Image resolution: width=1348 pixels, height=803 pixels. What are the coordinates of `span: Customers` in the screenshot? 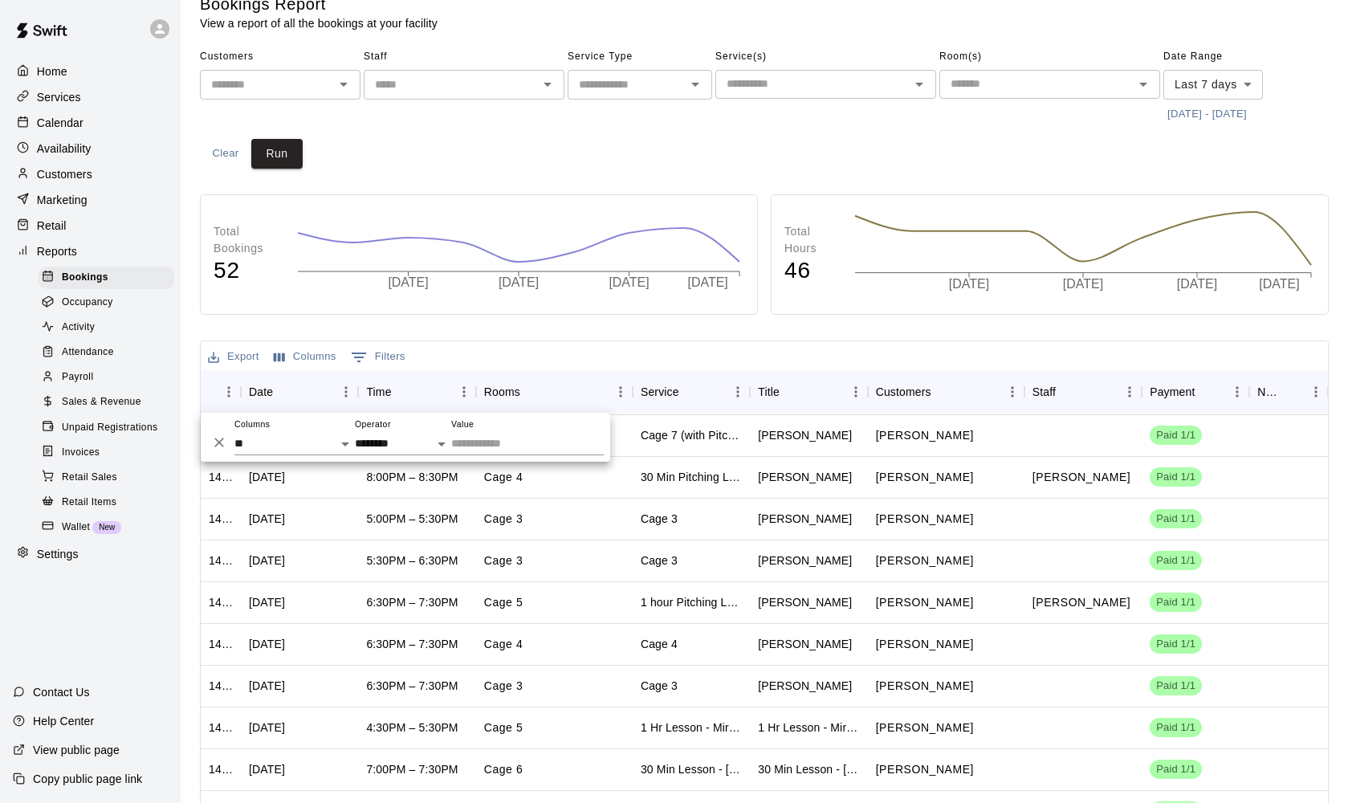 It's located at (280, 57).